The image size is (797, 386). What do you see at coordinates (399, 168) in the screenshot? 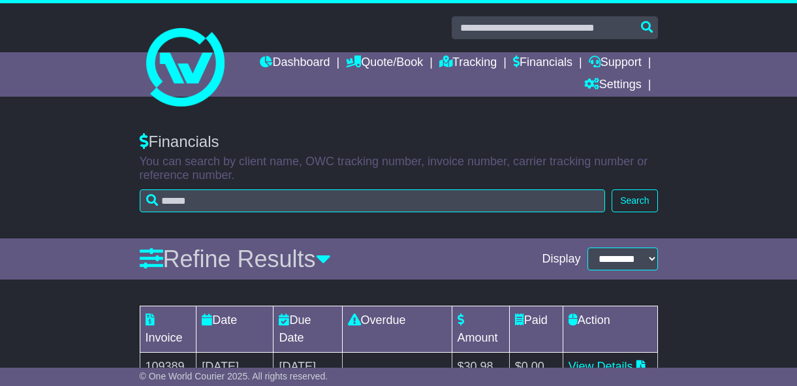
I see `p: You can search by client name, OWC tracking number, invoice number, carrier tracking number or re...` at bounding box center [399, 168].